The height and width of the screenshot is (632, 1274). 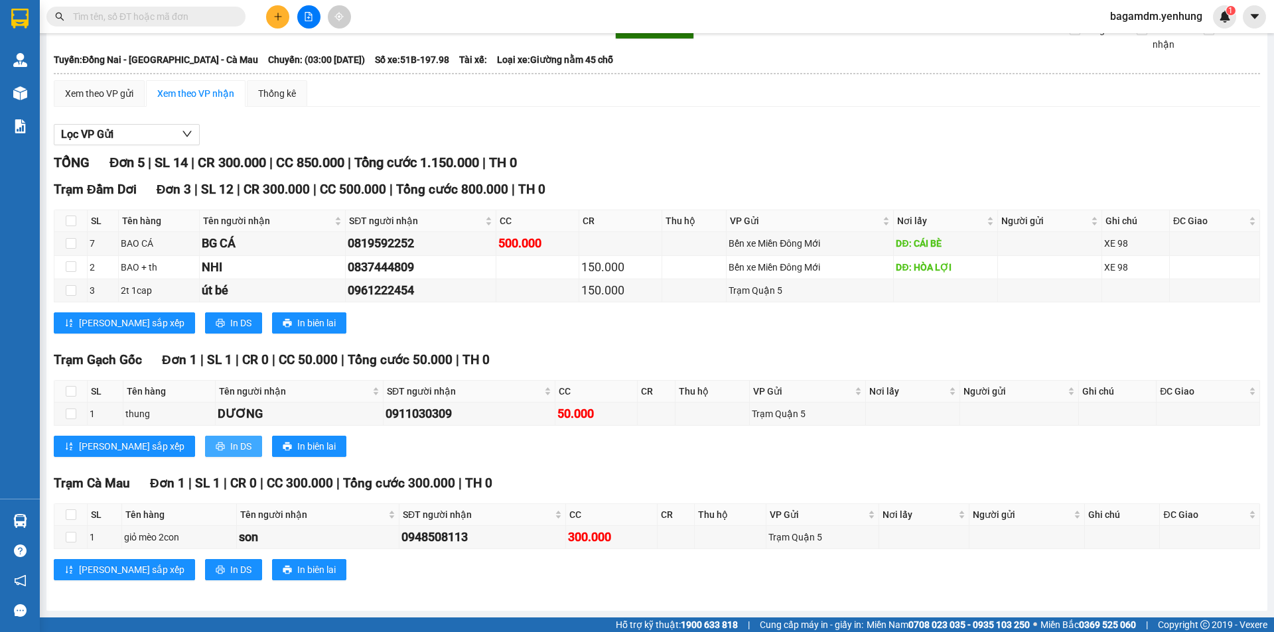 What do you see at coordinates (1088, 625) in the screenshot?
I see `span: Miền Bắc` at bounding box center [1088, 625].